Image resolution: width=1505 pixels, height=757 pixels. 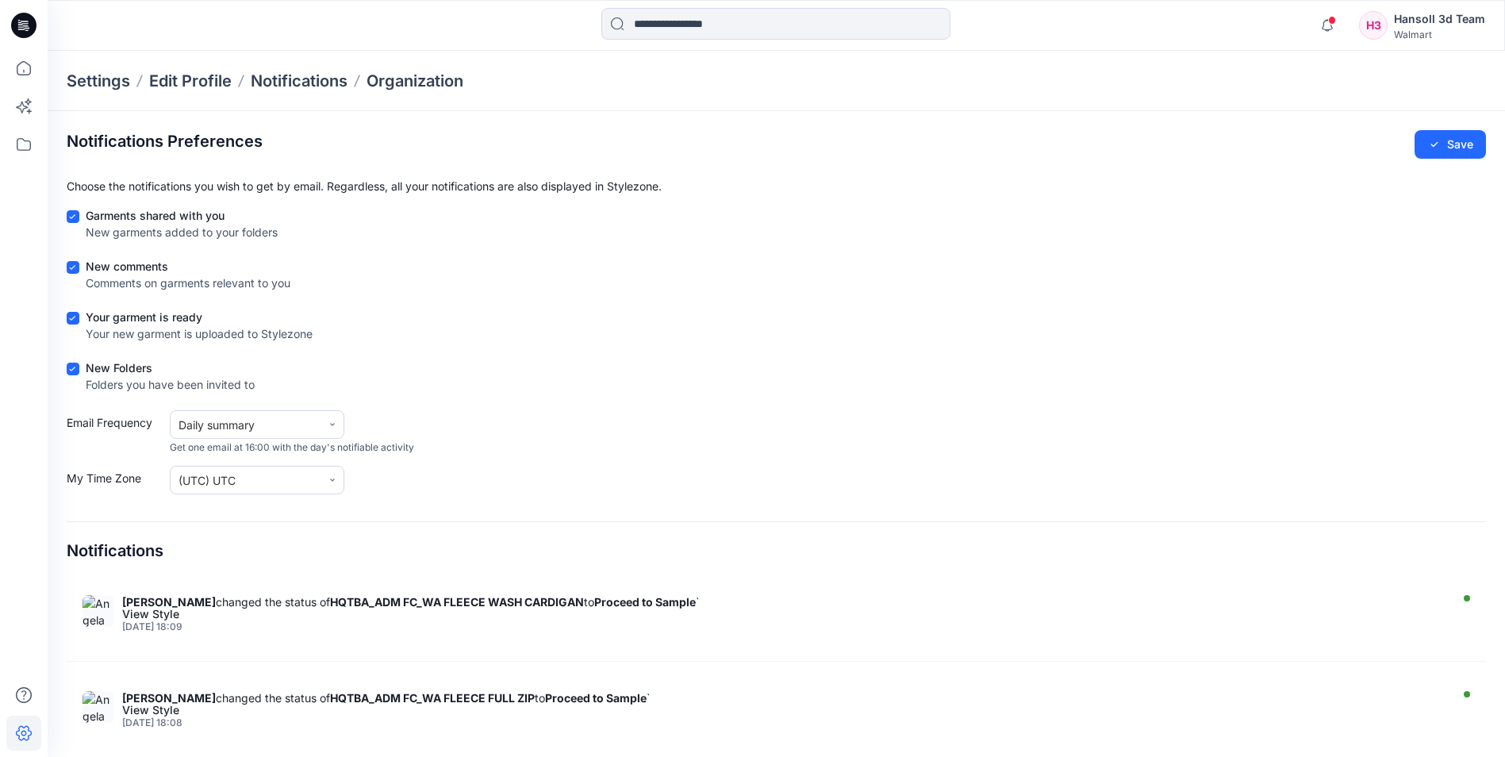 I want to click on p: Edit Profile, so click(x=190, y=81).